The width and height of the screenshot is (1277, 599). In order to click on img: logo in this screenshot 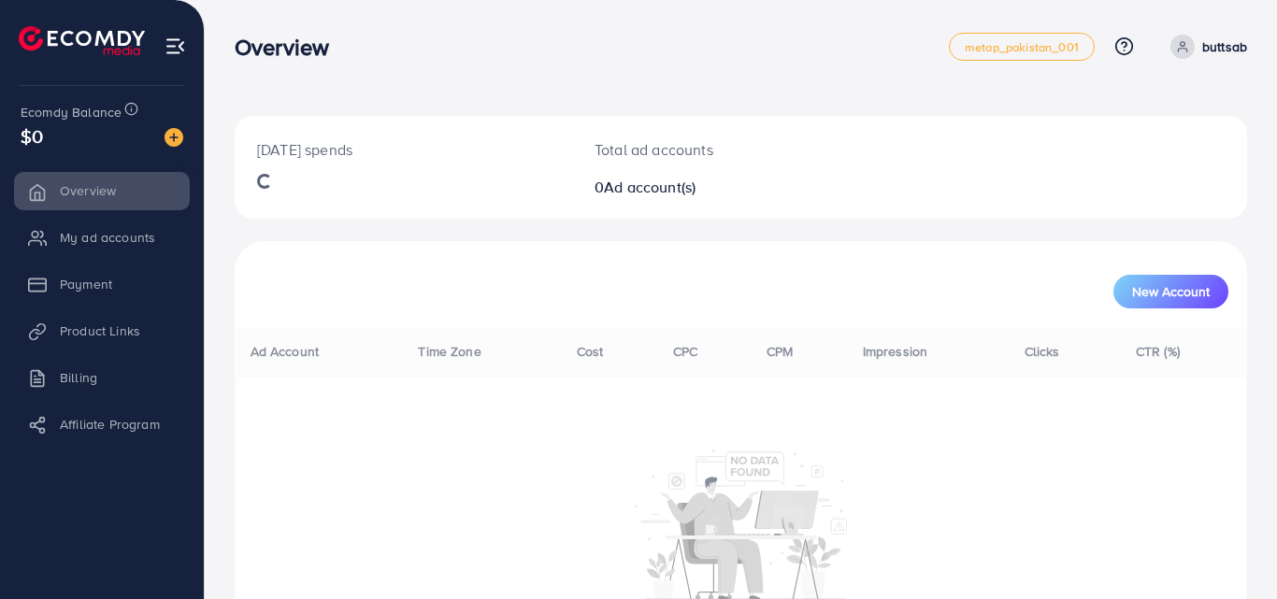, I will do `click(81, 40)`.